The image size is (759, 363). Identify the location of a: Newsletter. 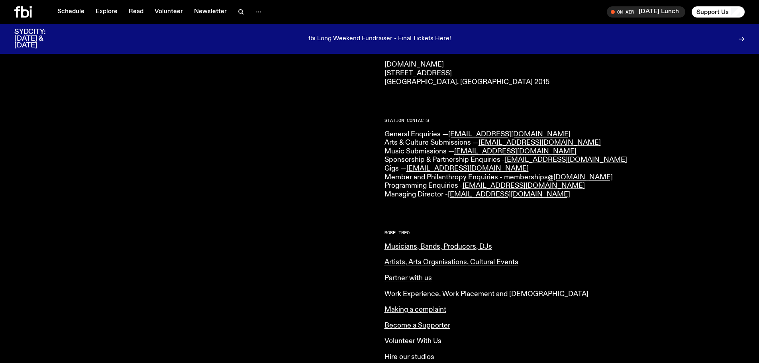
(210, 12).